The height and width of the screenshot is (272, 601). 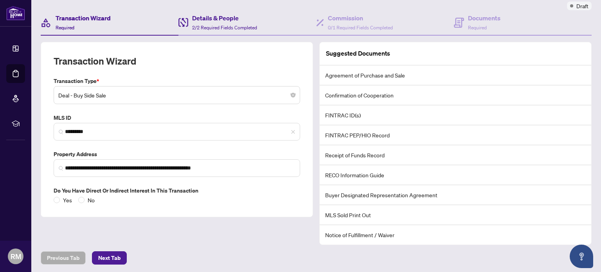 I want to click on li: Agreement of Purchase and Sale, so click(x=455, y=75).